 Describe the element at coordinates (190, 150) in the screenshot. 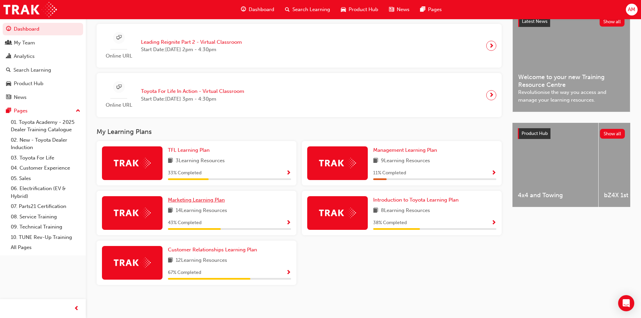

I see `a: TFL Learning Plan` at that location.